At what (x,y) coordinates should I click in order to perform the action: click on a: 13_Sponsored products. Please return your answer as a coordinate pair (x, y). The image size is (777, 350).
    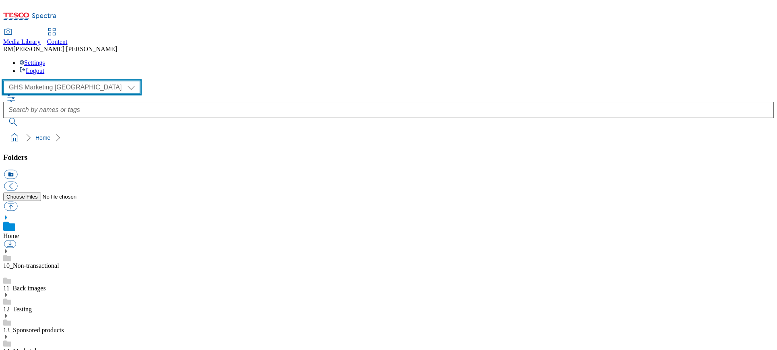
    Looking at the image, I should click on (33, 330).